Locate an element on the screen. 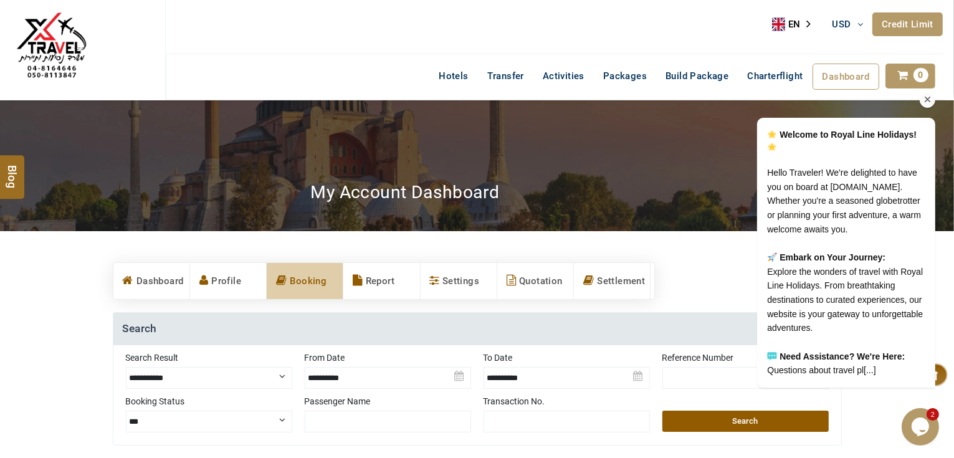 The image size is (954, 458). a: Hotels is located at coordinates (453, 76).